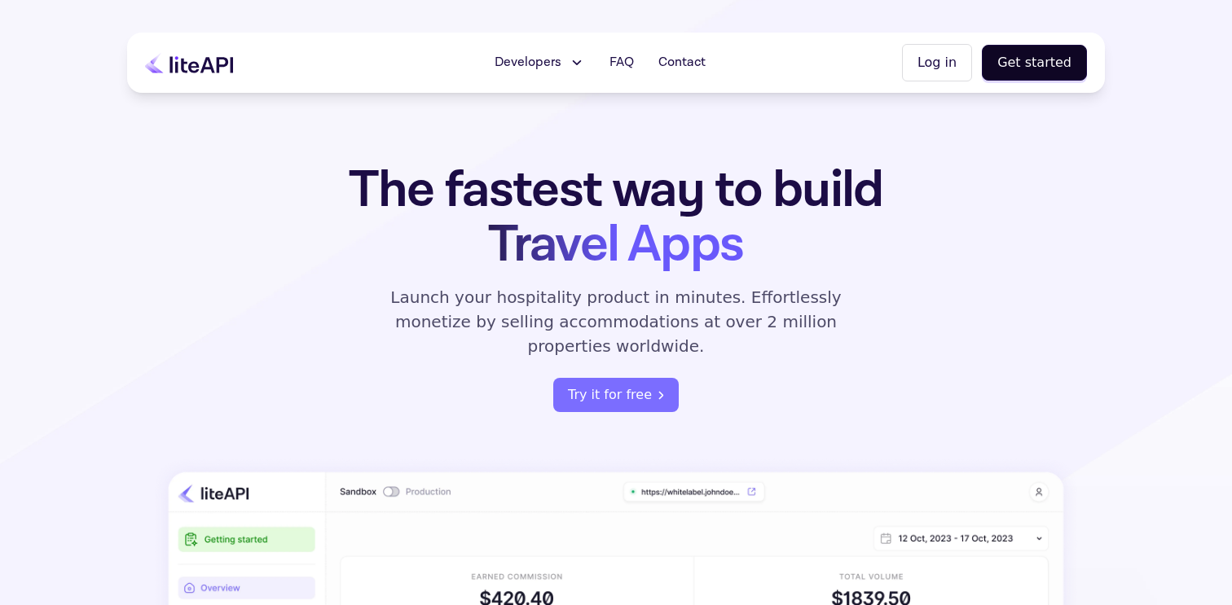 The height and width of the screenshot is (605, 1232). What do you see at coordinates (616, 395) in the screenshot?
I see `a: register` at bounding box center [616, 395].